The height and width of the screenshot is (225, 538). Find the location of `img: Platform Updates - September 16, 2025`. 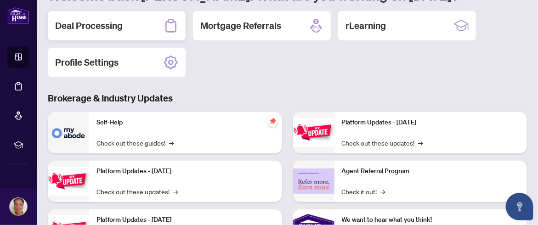

img: Platform Updates - September 16, 2025 is located at coordinates (68, 181).